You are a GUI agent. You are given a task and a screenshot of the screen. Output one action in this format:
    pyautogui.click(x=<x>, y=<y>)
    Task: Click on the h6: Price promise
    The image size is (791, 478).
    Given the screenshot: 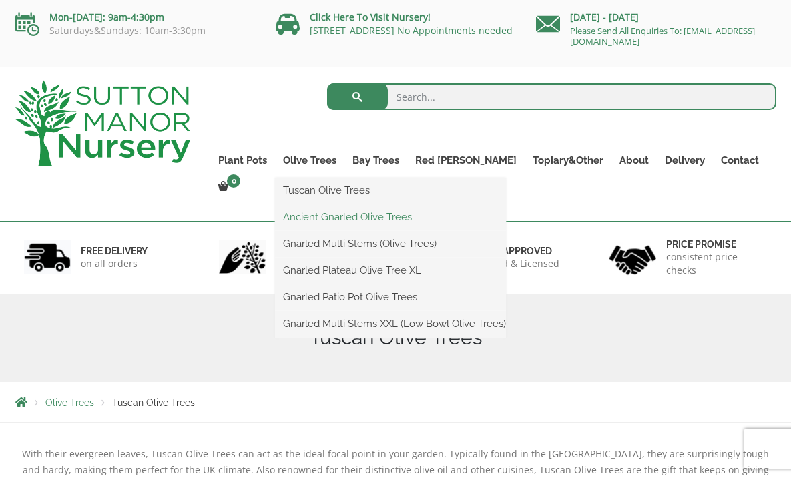 What is the action you would take?
    pyautogui.click(x=717, y=244)
    